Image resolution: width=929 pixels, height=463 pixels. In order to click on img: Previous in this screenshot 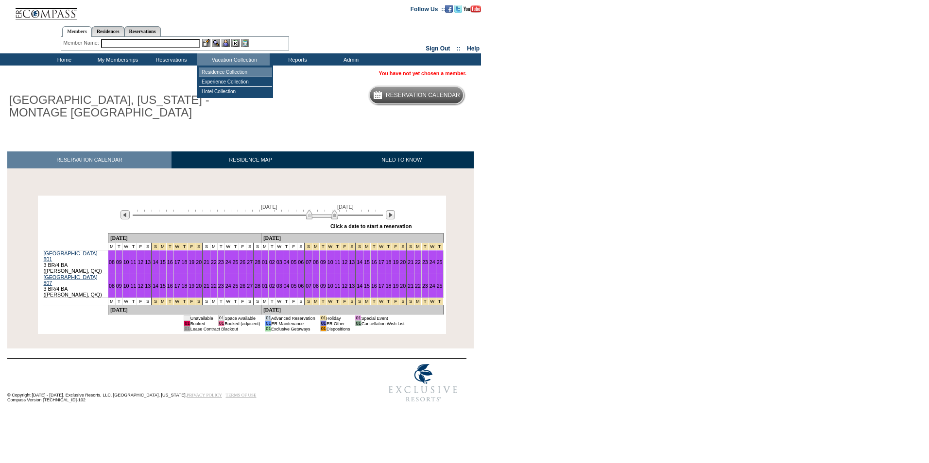, I will do `click(125, 215)`.